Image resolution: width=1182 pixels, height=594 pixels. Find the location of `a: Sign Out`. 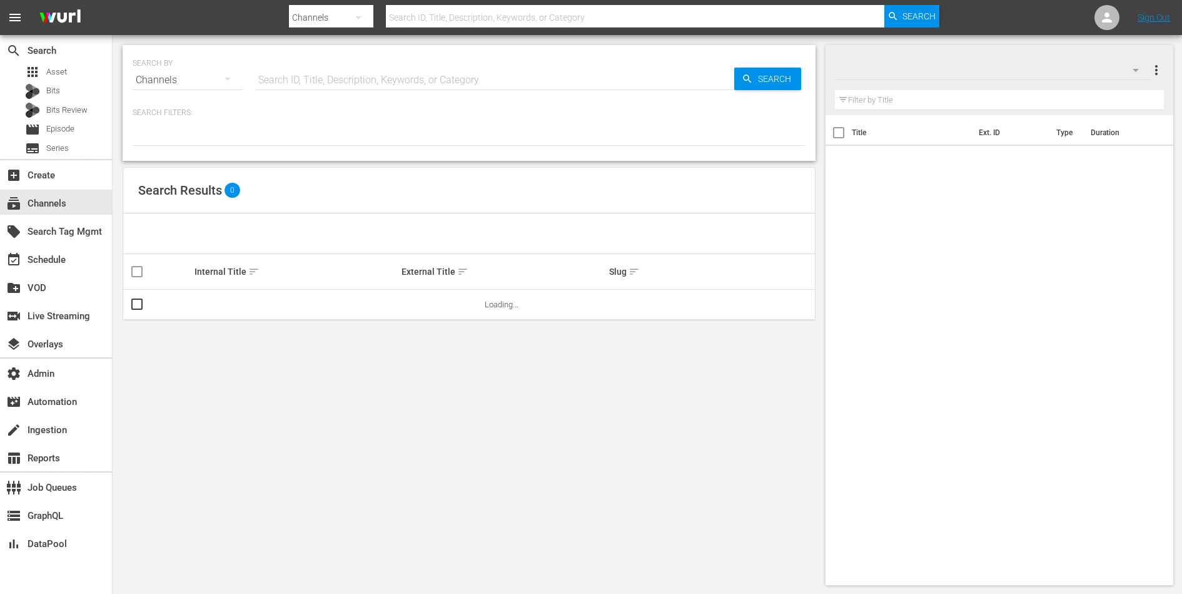

a: Sign Out is located at coordinates (1154, 18).